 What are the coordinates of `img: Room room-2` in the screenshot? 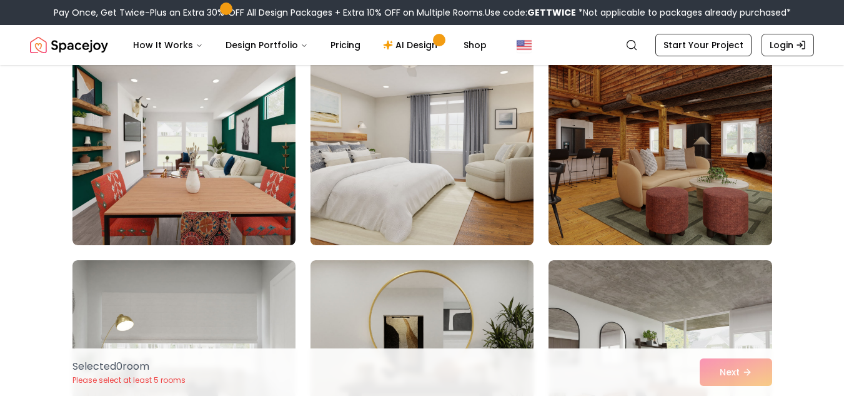 It's located at (422, 145).